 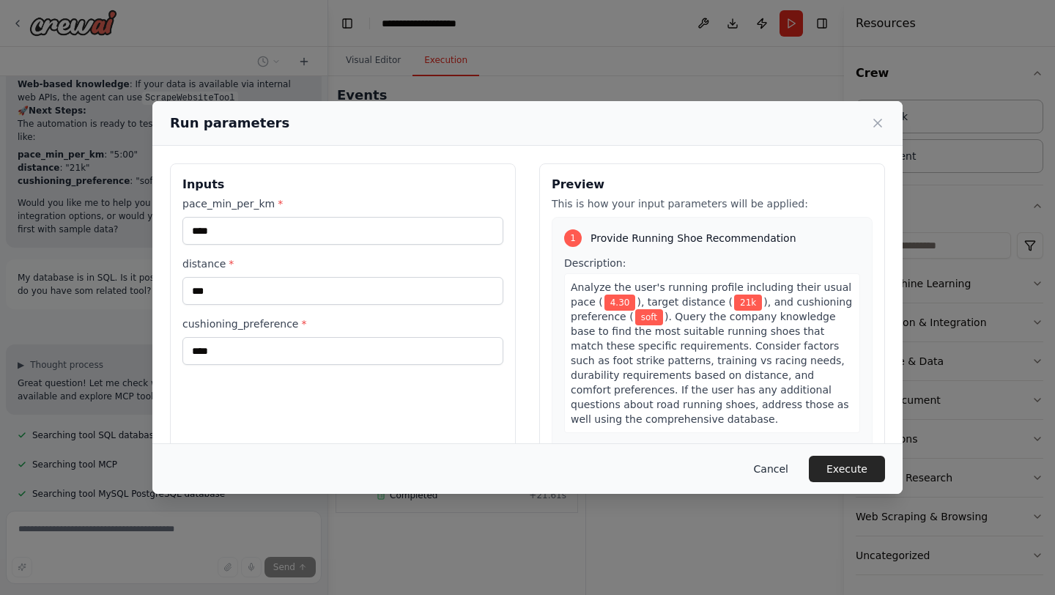 What do you see at coordinates (711, 295) in the screenshot?
I see `span: Analyze the user's running profile including their usual pace (` at bounding box center [711, 295].